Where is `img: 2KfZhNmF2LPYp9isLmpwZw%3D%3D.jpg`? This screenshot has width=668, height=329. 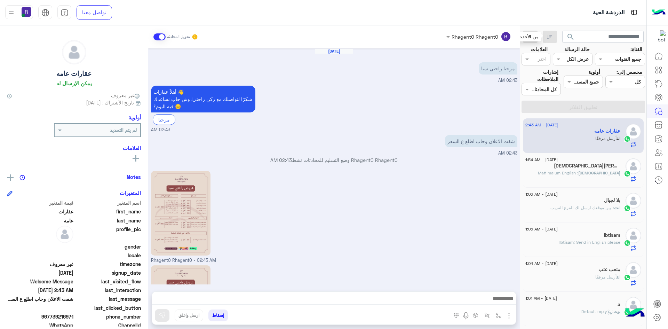 img: 2KfZhNmF2LPYp9isLmpwZw%3D%3D.jpg is located at coordinates (181, 213).